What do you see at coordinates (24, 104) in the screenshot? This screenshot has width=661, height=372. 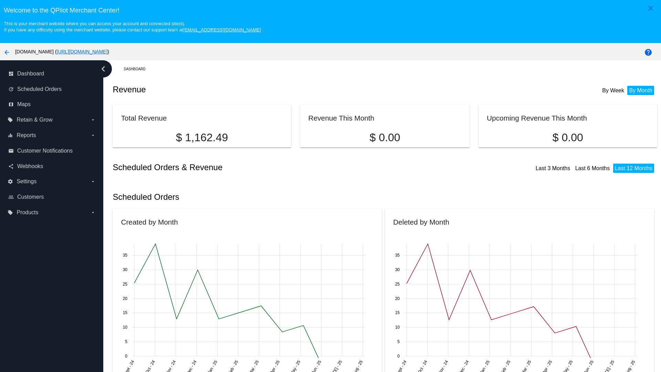 I see `span: Maps` at bounding box center [24, 104].